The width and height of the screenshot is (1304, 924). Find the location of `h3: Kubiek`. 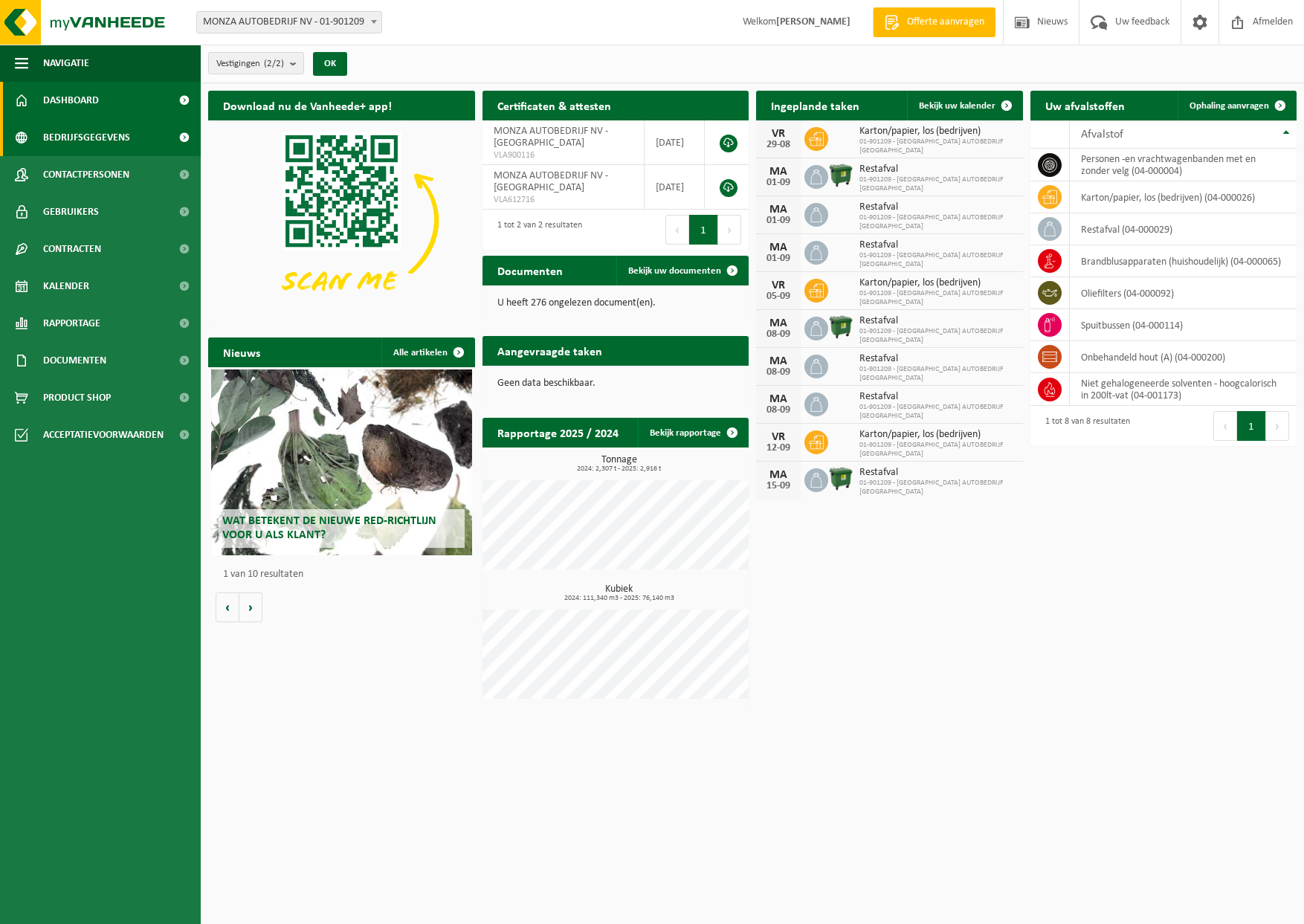

h3: Kubiek is located at coordinates (619, 593).